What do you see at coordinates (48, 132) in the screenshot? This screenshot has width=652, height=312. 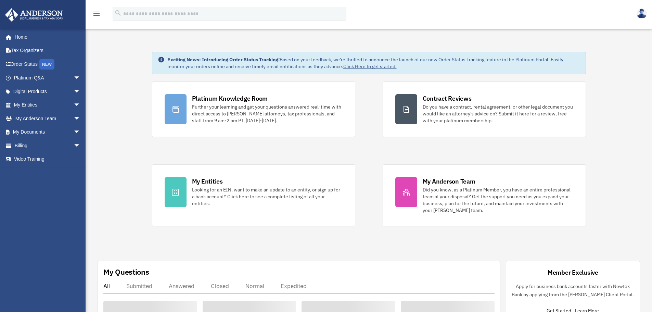 I see `a: My Documentsarrow_drop_down` at bounding box center [48, 132].